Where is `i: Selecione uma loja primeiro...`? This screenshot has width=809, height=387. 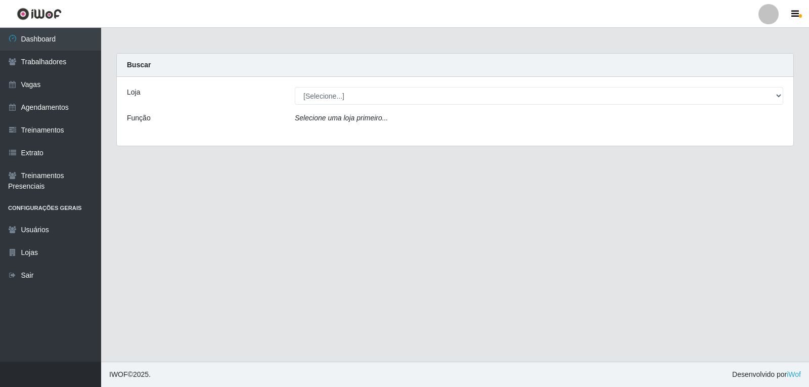
i: Selecione uma loja primeiro... is located at coordinates (341, 118).